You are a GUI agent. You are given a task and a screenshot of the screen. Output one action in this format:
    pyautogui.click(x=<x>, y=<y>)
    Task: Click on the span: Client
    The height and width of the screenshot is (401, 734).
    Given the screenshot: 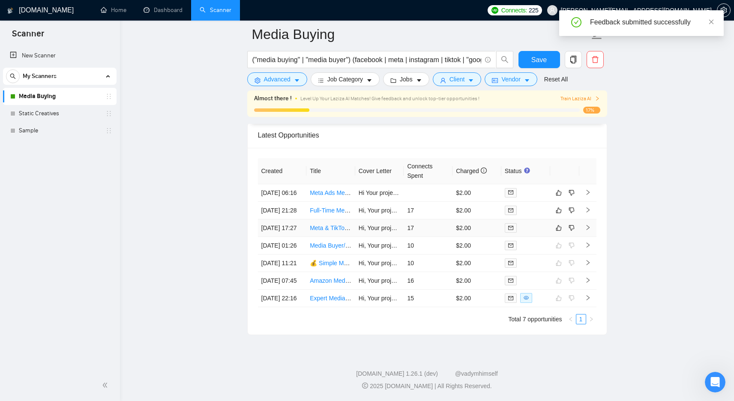 What is the action you would take?
    pyautogui.click(x=457, y=79)
    